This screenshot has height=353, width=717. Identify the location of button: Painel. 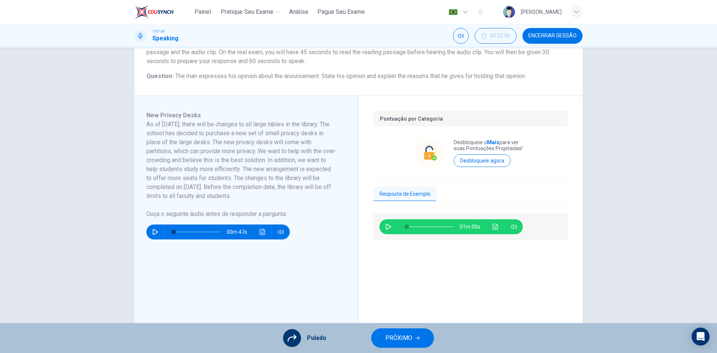
(203, 12).